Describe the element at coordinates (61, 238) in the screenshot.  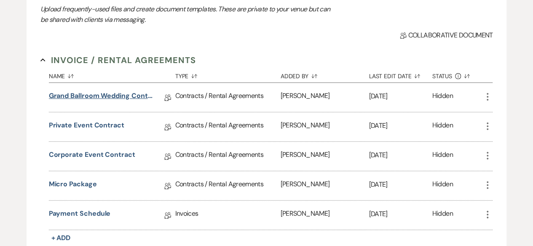
I see `span: + Add` at that location.